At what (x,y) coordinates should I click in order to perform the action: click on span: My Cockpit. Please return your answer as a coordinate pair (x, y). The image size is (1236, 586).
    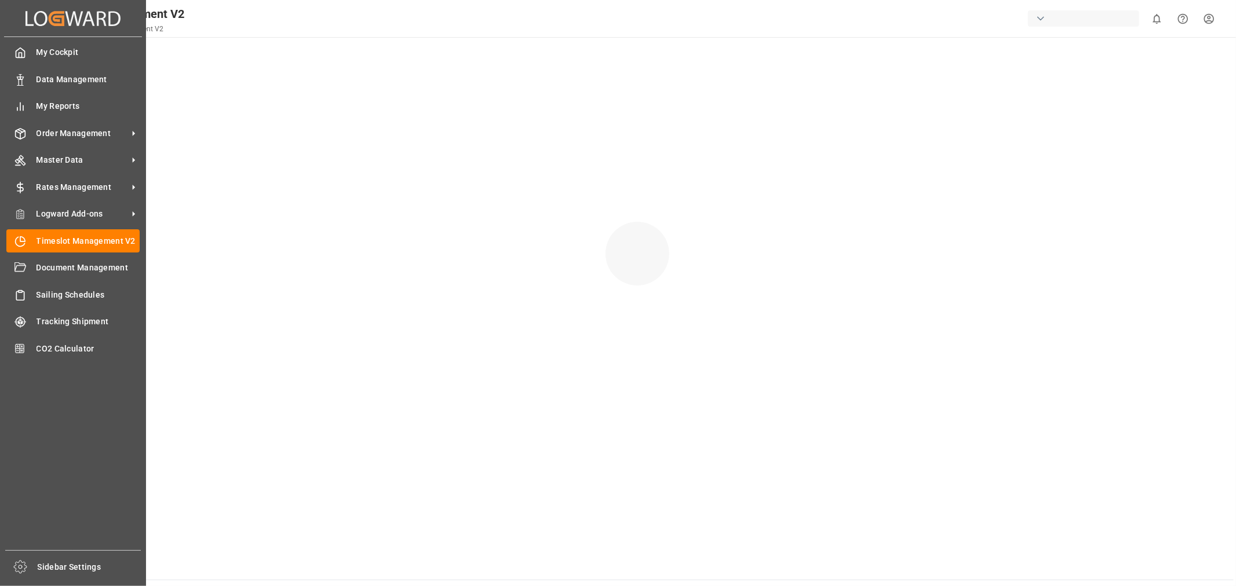
    Looking at the image, I should click on (88, 52).